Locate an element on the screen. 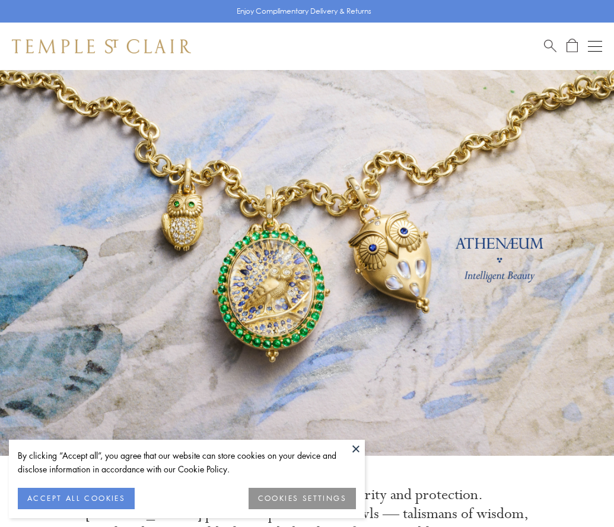 This screenshot has width=614, height=527. button: Open navigation is located at coordinates (595, 46).